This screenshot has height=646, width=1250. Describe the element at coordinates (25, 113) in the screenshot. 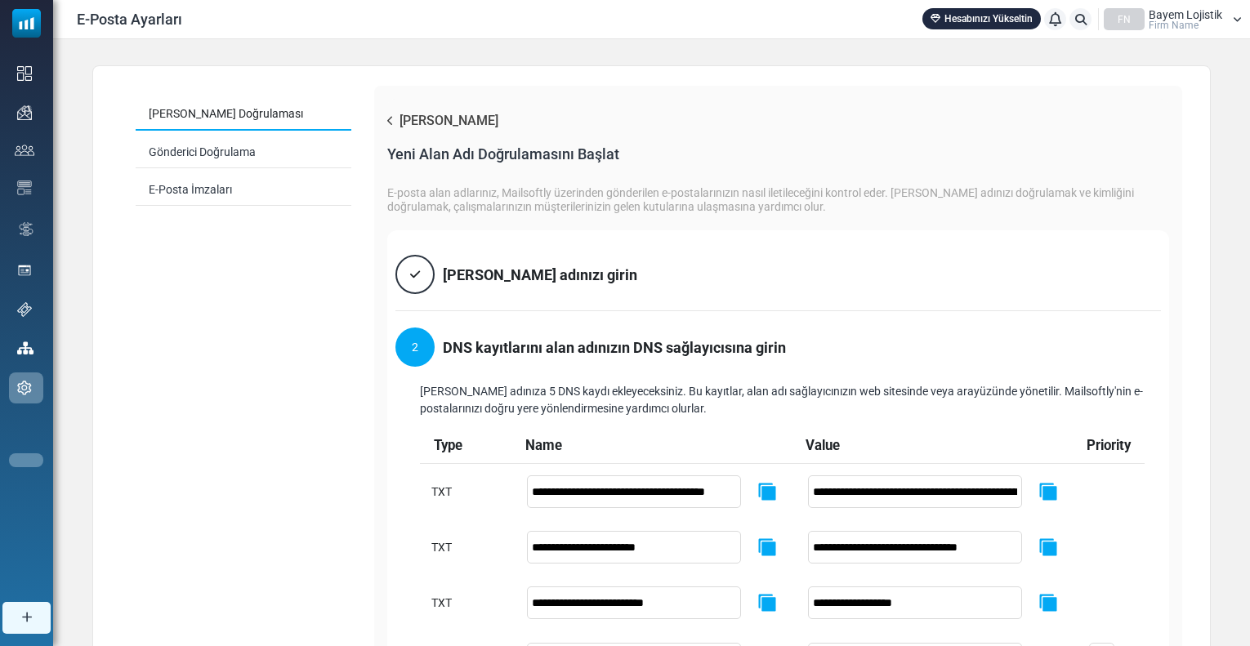

I see `img: campaigns-icon.png` at that location.